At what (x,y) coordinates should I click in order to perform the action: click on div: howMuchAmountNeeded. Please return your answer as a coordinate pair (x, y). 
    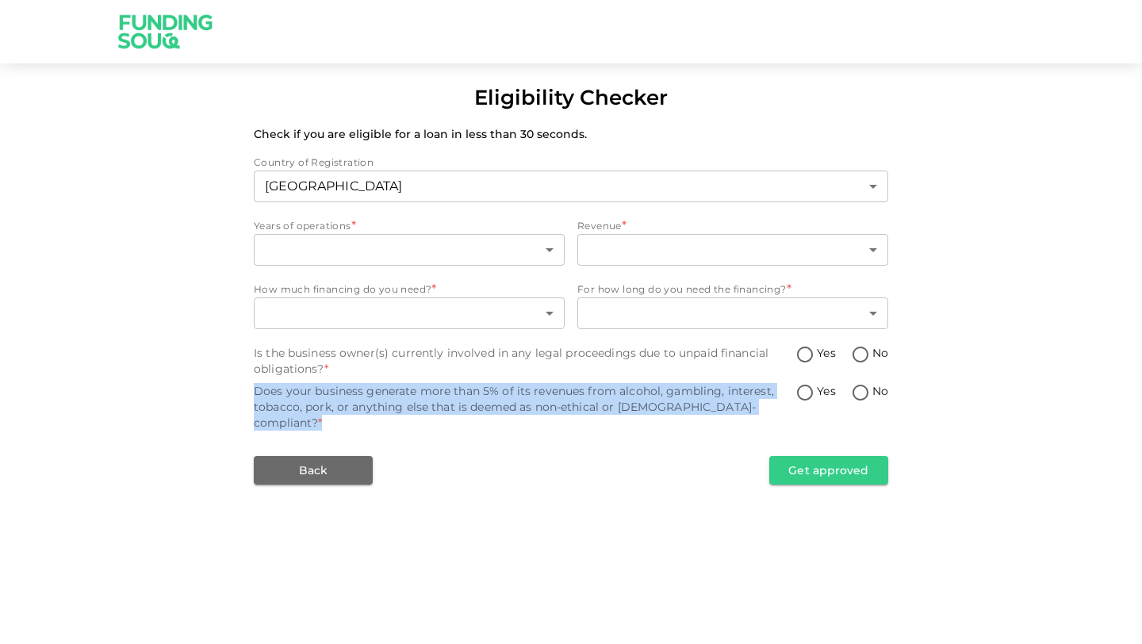
    Looking at the image, I should click on (409, 313).